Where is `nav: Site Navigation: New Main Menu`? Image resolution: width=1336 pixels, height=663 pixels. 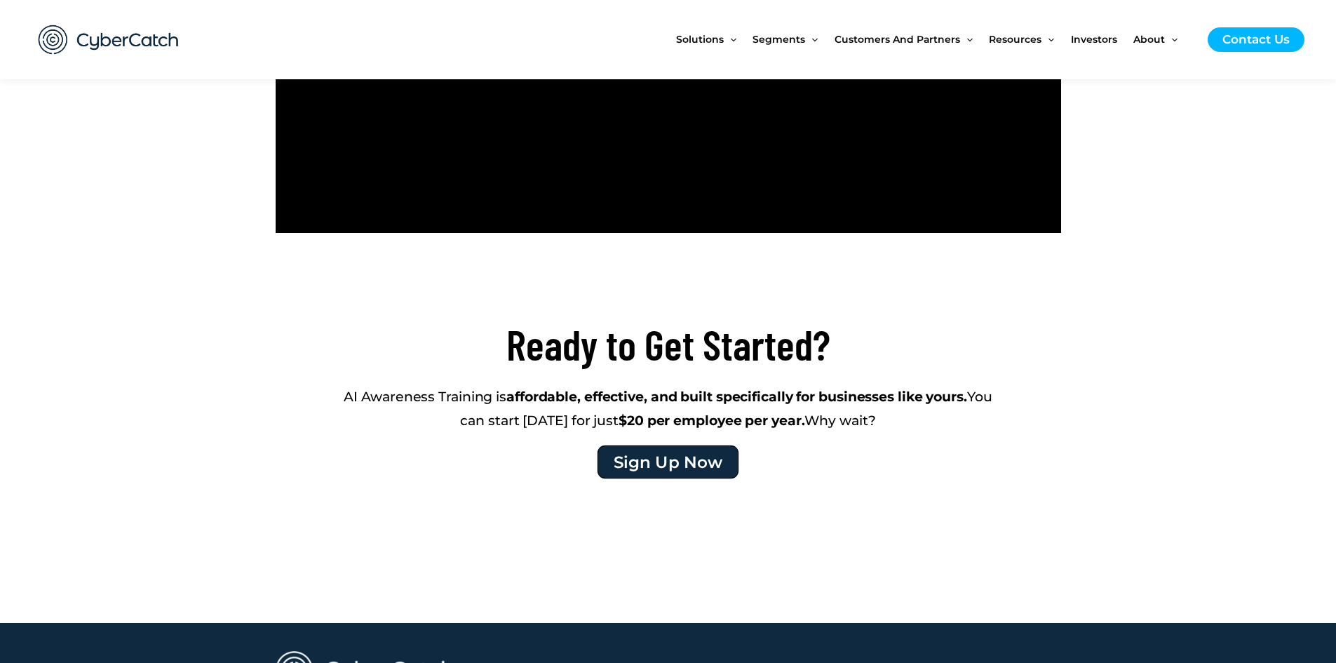
nav: Site Navigation: New Main Menu is located at coordinates (935, 39).